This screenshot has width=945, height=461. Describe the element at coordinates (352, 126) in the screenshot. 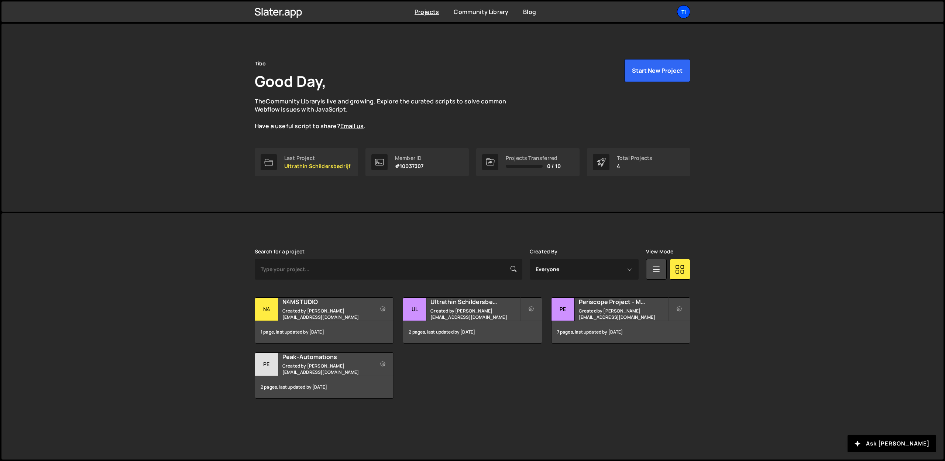

I see `a: Email us` at that location.